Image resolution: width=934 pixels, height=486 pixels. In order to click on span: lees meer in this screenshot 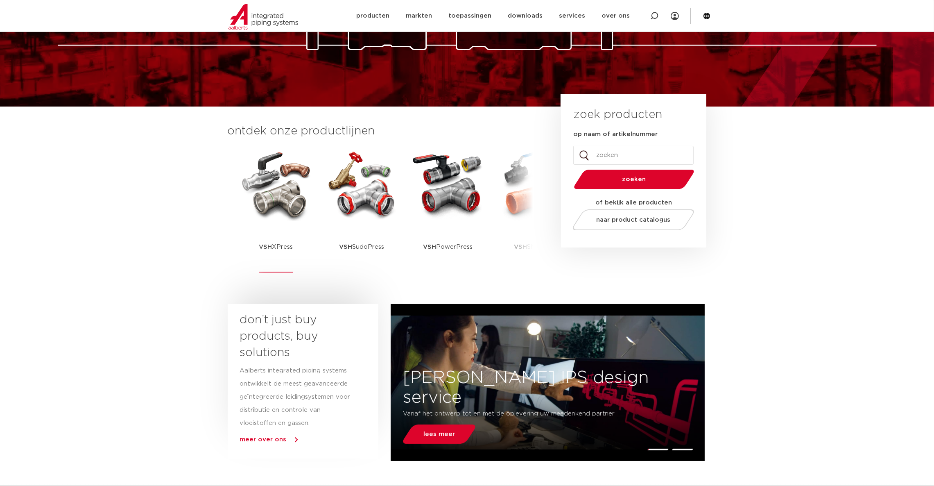, I will do `click(439, 434)`.